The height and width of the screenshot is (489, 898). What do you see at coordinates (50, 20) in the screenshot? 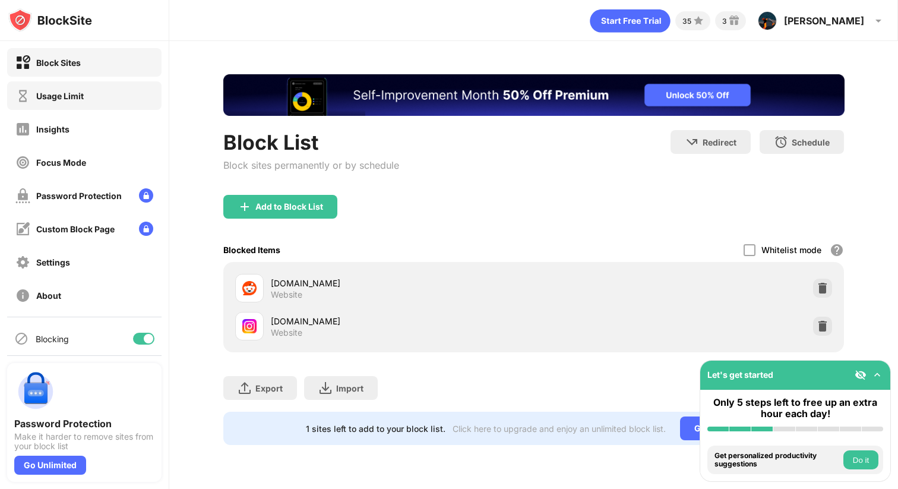
I see `img: logo-blocksite.svg` at bounding box center [50, 20].